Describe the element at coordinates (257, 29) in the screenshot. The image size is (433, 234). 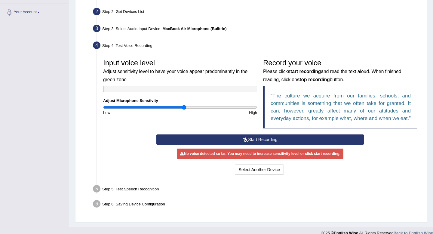
I see `div: Step 3: Select Audio Input Device` at that location.